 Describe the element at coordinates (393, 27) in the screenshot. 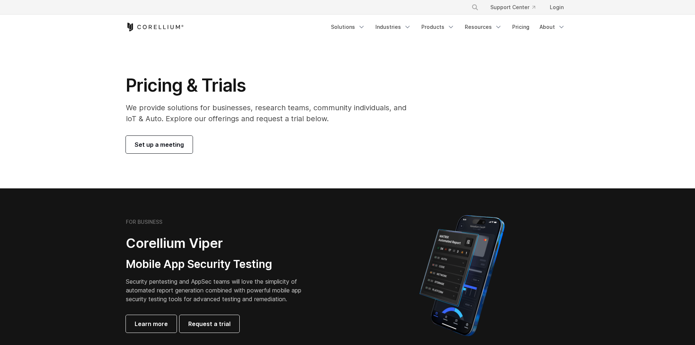

I see `a: Industries` at that location.